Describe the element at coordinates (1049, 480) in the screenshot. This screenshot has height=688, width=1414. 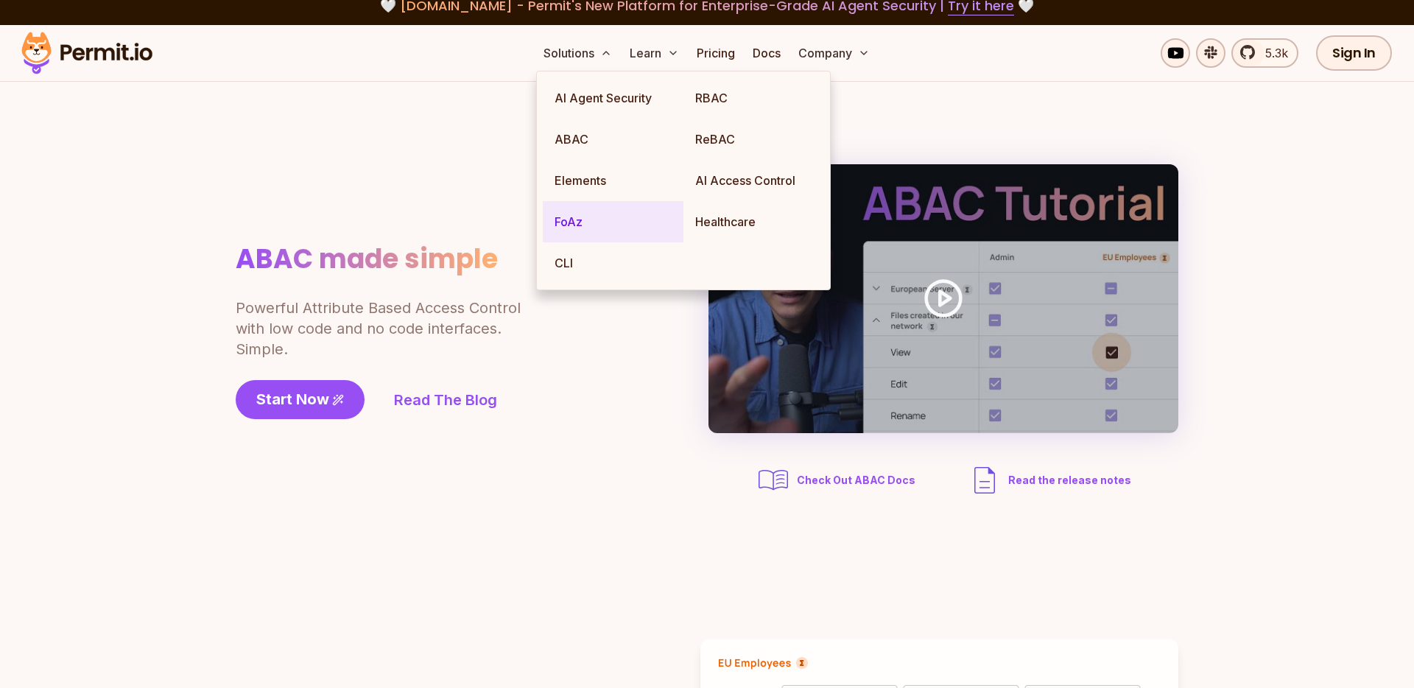
I see `a: Read the release notes` at that location.